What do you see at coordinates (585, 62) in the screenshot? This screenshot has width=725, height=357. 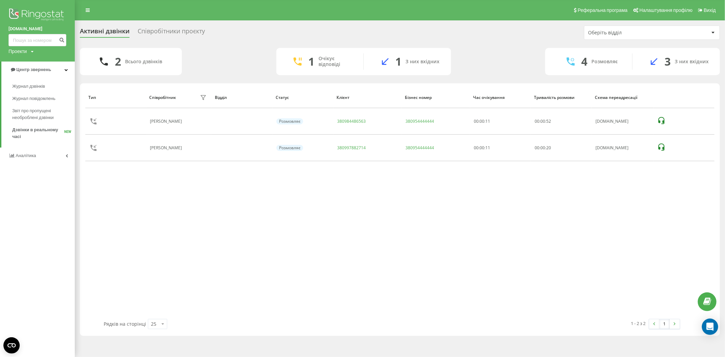 I see `div: 4` at bounding box center [585, 62].